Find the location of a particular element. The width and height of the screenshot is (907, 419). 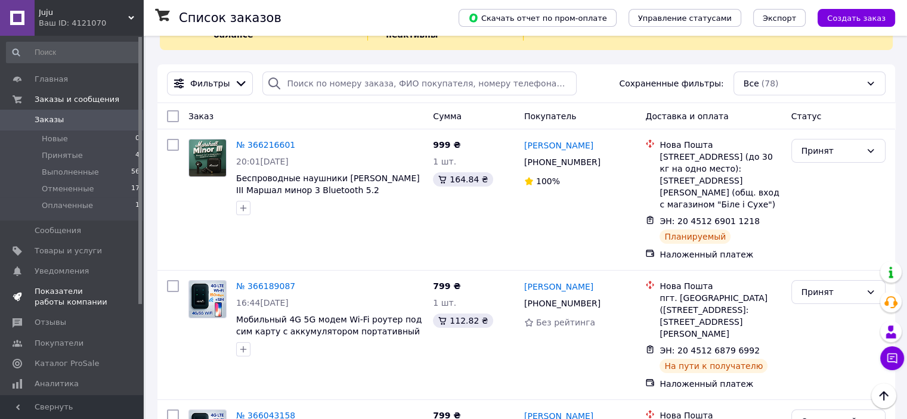

span: Уведомления is located at coordinates (61, 271).